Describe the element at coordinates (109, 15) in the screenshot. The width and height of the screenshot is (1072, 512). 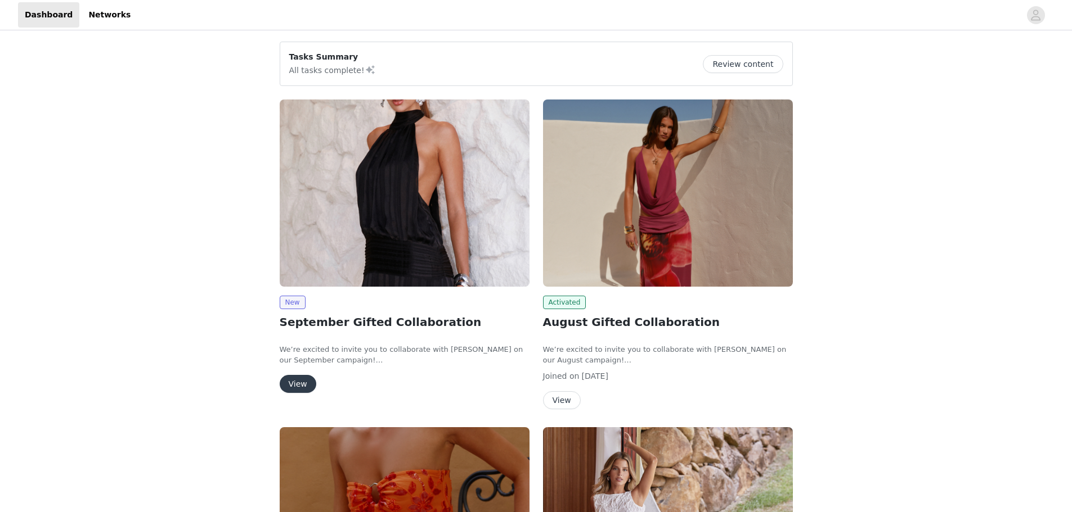
I see `a: Networks` at that location.